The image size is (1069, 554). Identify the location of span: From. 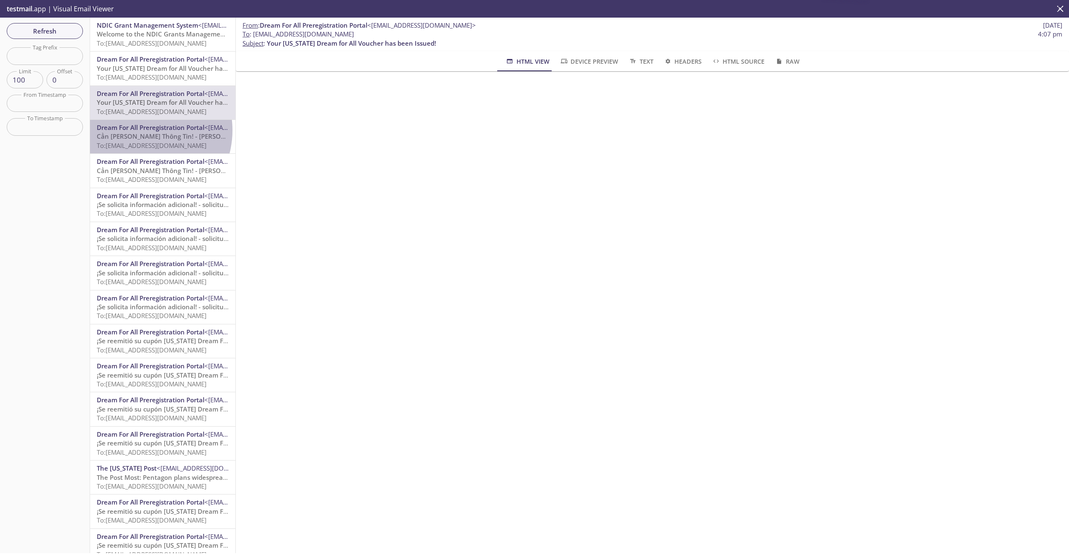
(250, 25).